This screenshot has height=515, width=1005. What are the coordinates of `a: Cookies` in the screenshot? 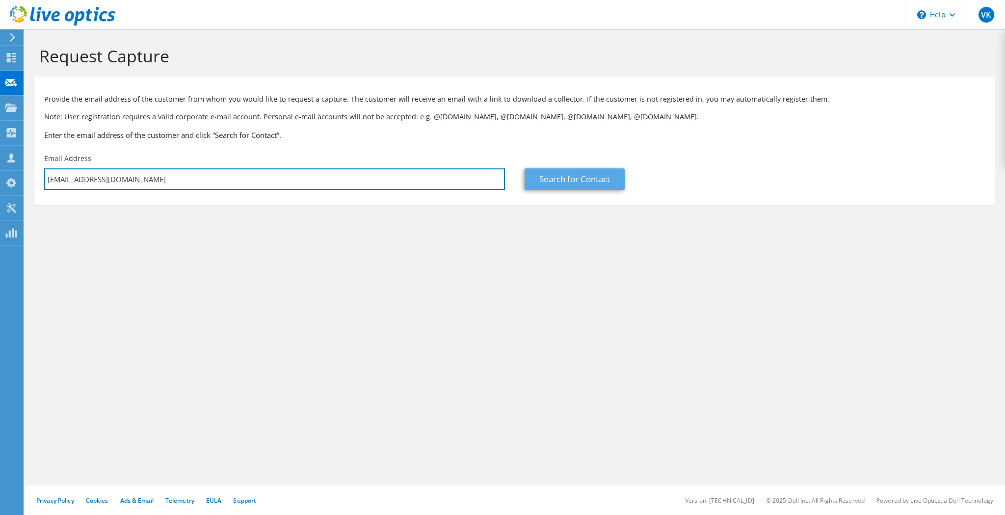 It's located at (97, 500).